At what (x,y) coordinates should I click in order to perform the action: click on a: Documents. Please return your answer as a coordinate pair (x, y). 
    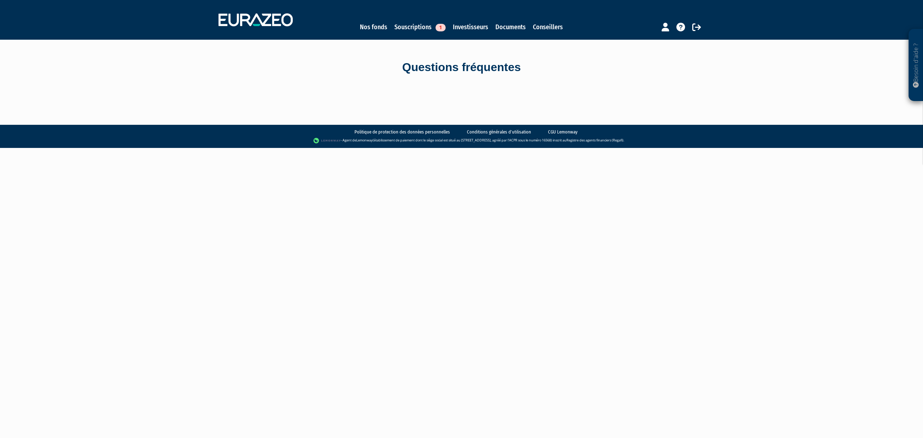
    Looking at the image, I should click on (510, 27).